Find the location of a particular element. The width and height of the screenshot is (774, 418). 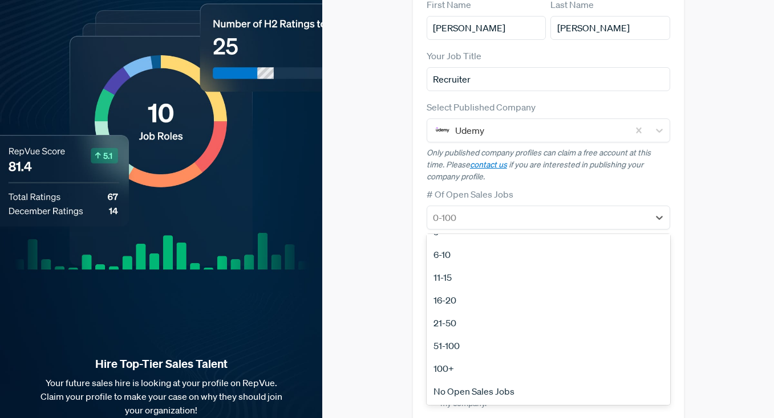

p: Only published company profiles can claim a free account at this time. Please if you are interest... is located at coordinates (548, 165).